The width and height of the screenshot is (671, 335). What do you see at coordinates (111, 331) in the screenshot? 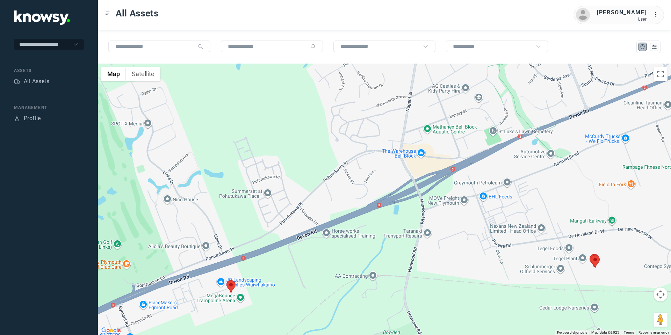
I see `img: Google` at bounding box center [111, 331].